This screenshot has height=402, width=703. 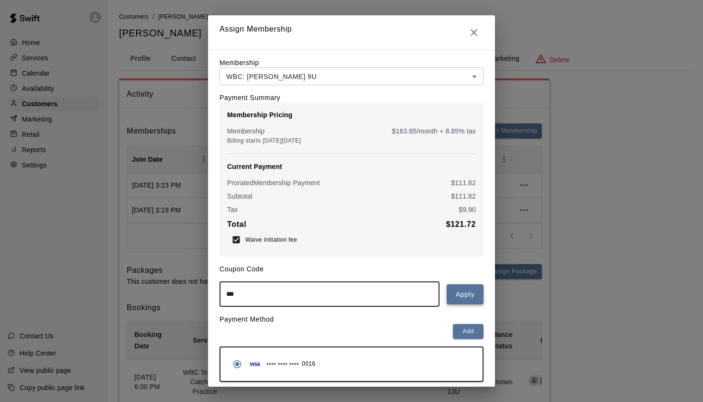 I want to click on label: Membership, so click(x=239, y=63).